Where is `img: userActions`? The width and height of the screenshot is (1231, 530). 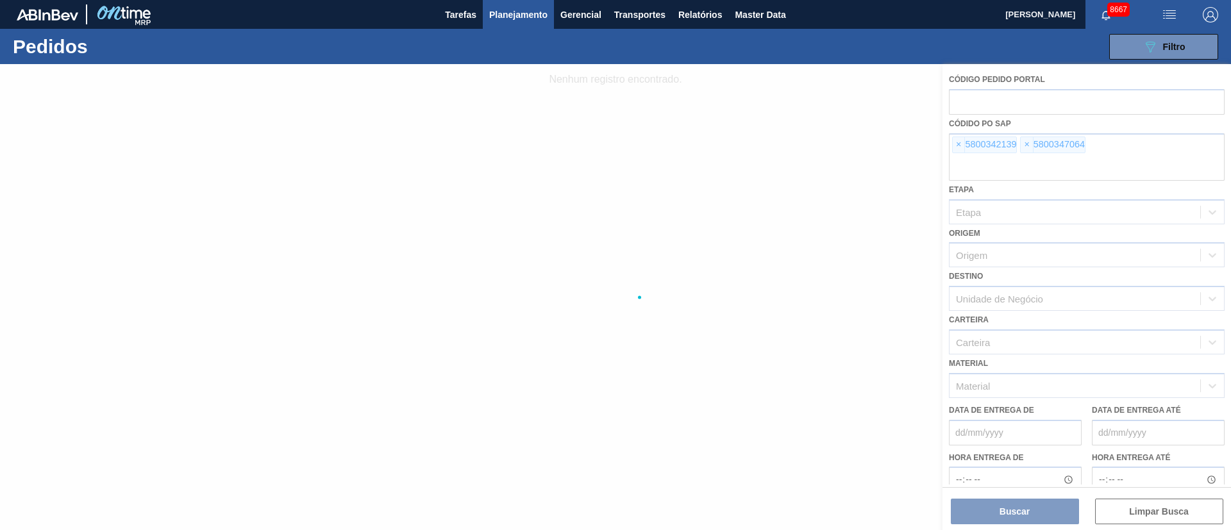
img: userActions is located at coordinates (1169, 15).